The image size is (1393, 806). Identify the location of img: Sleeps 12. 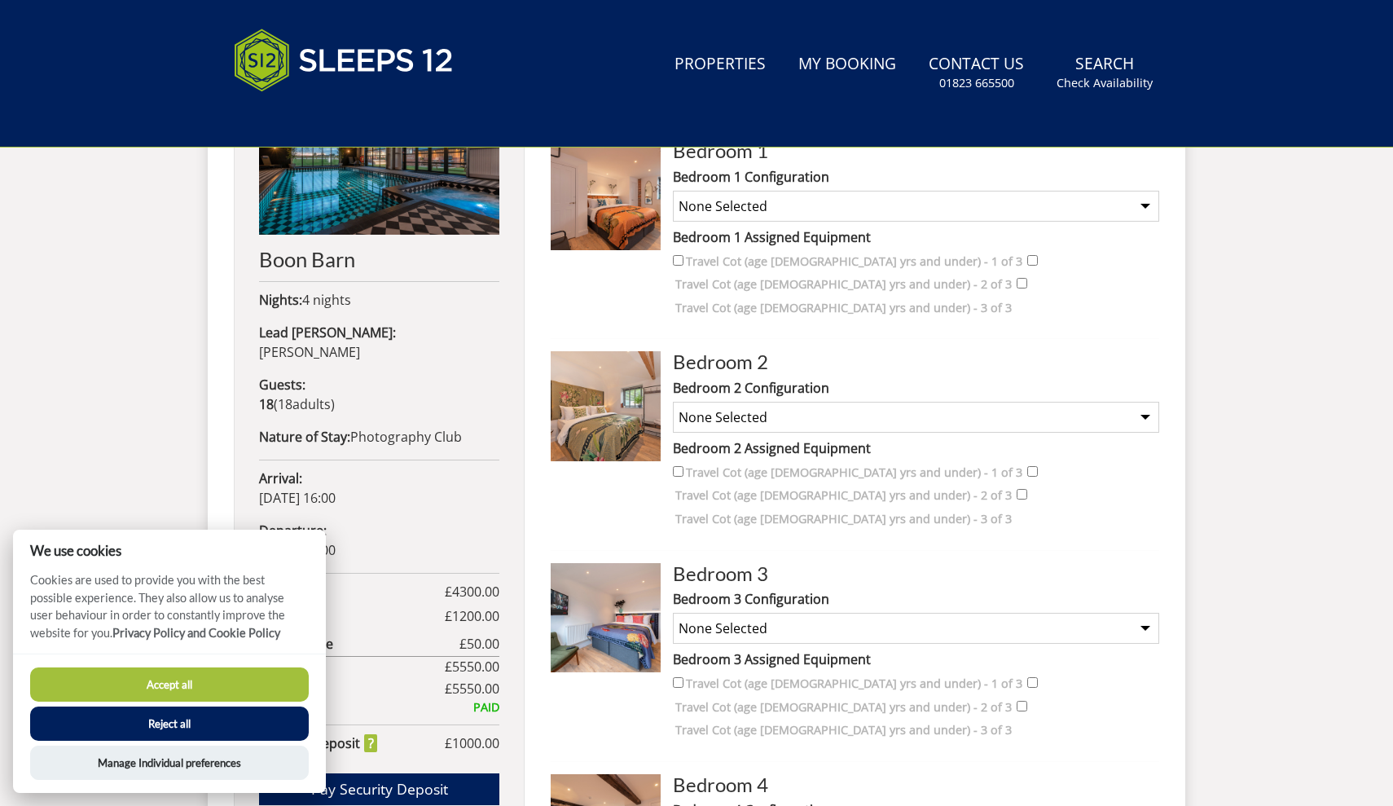
(344, 60).